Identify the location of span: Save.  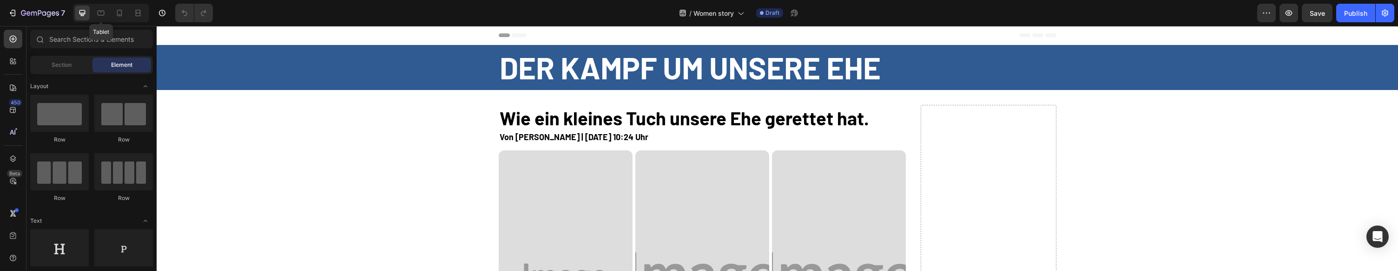
(1317, 13).